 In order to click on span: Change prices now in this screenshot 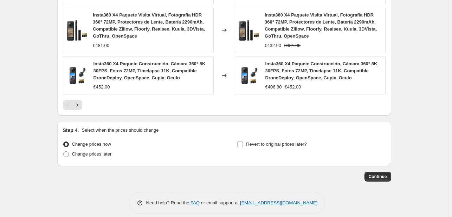, I will do `click(91, 144)`.